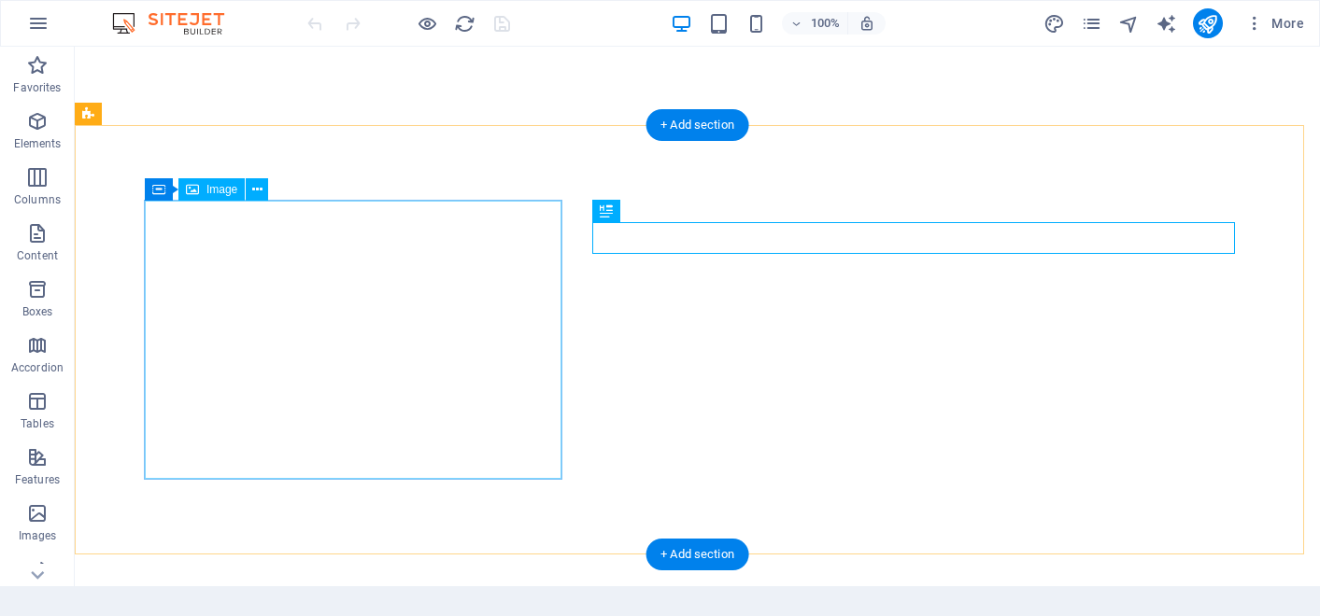 The image size is (1320, 616). Describe the element at coordinates (464, 23) in the screenshot. I see `button: reload` at that location.